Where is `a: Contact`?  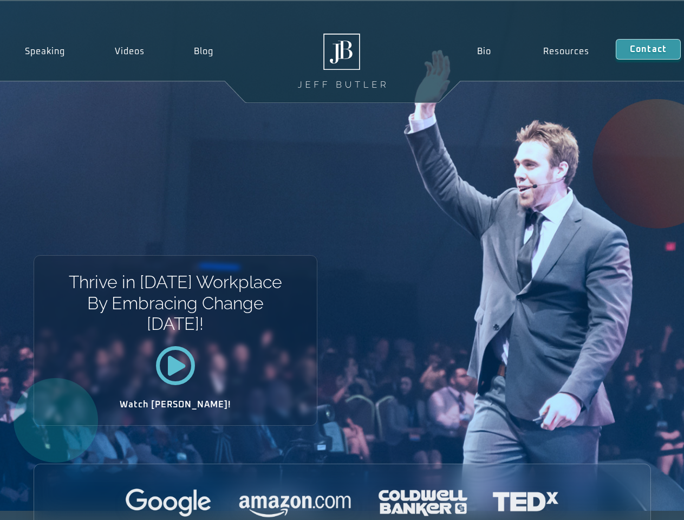
a: Contact is located at coordinates (649, 49).